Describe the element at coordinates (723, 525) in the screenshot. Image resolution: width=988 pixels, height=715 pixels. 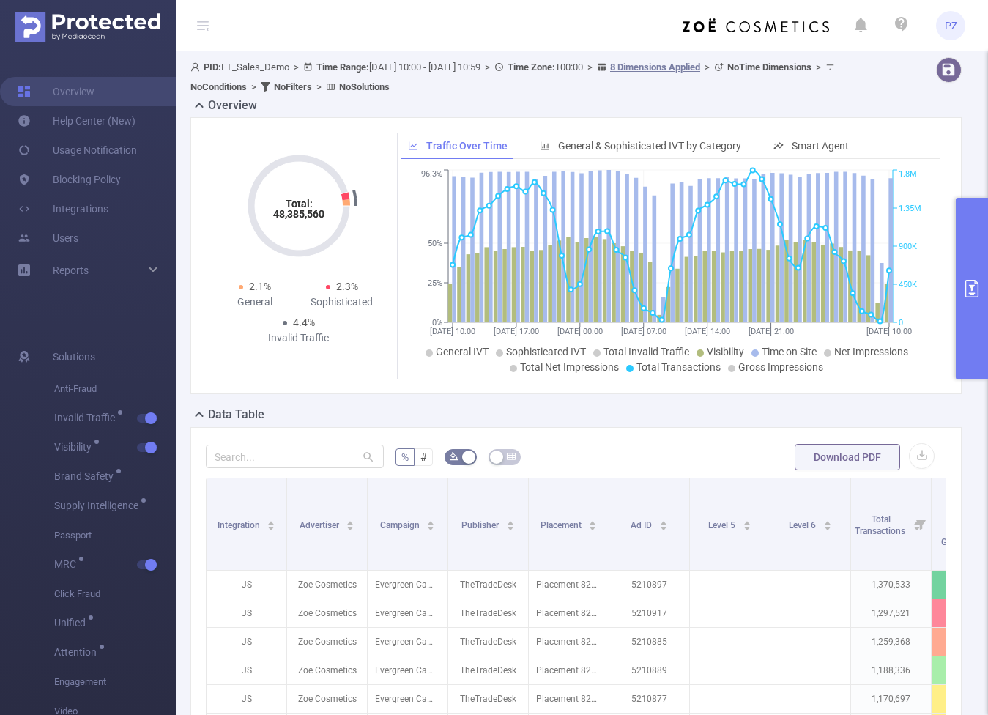
I see `span: Level 5` at that location.